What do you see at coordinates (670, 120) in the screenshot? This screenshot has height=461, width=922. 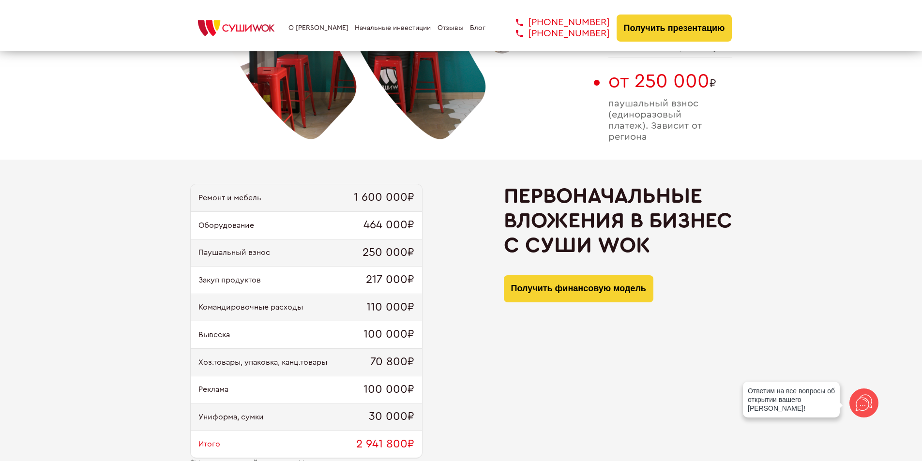 I see `span: паушальный взнос (единоразовый платеж). Зависит от региона` at bounding box center [670, 120].